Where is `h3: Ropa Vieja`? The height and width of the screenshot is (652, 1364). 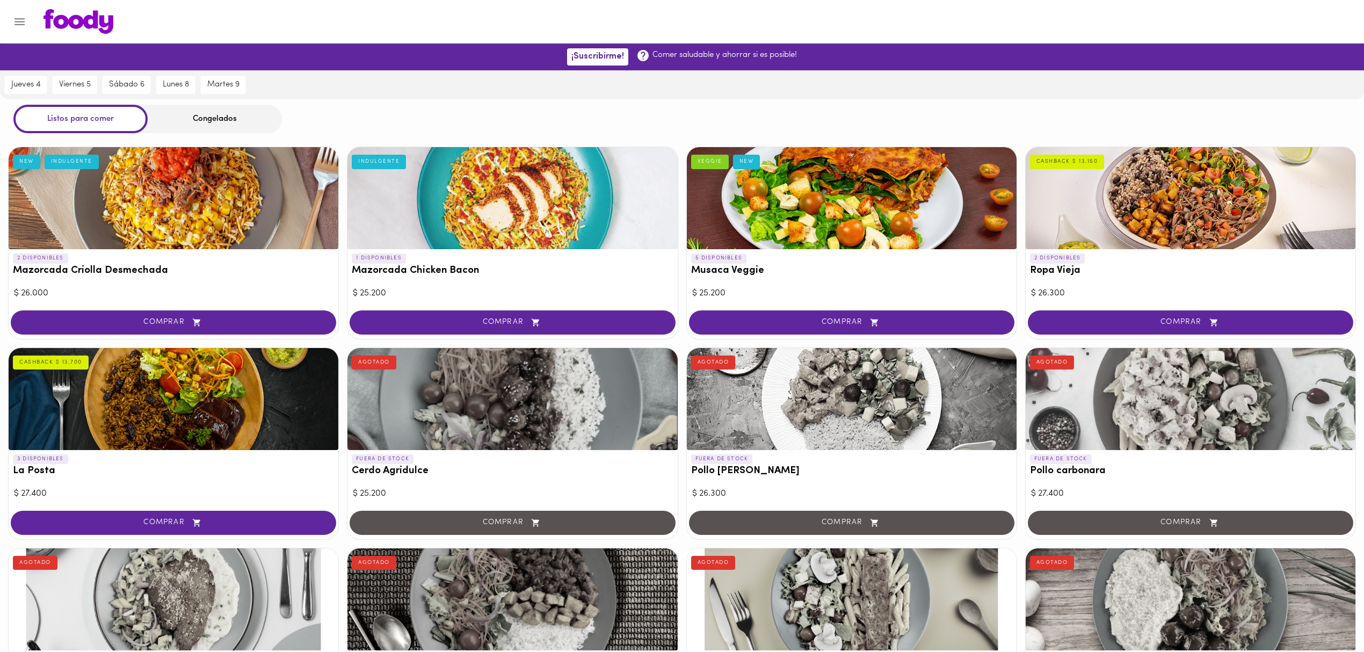
h3: Ropa Vieja is located at coordinates (1190, 271).